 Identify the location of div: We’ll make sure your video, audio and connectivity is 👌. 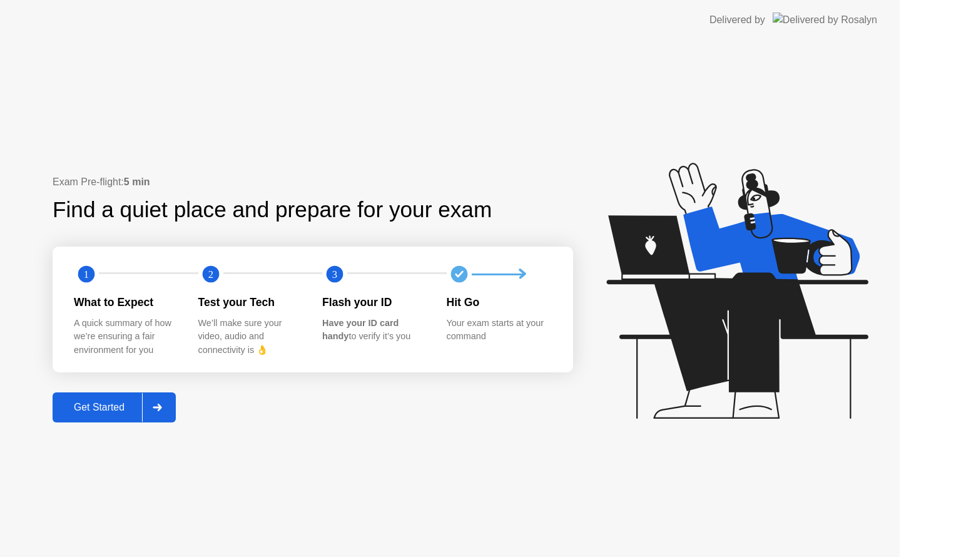
(250, 337).